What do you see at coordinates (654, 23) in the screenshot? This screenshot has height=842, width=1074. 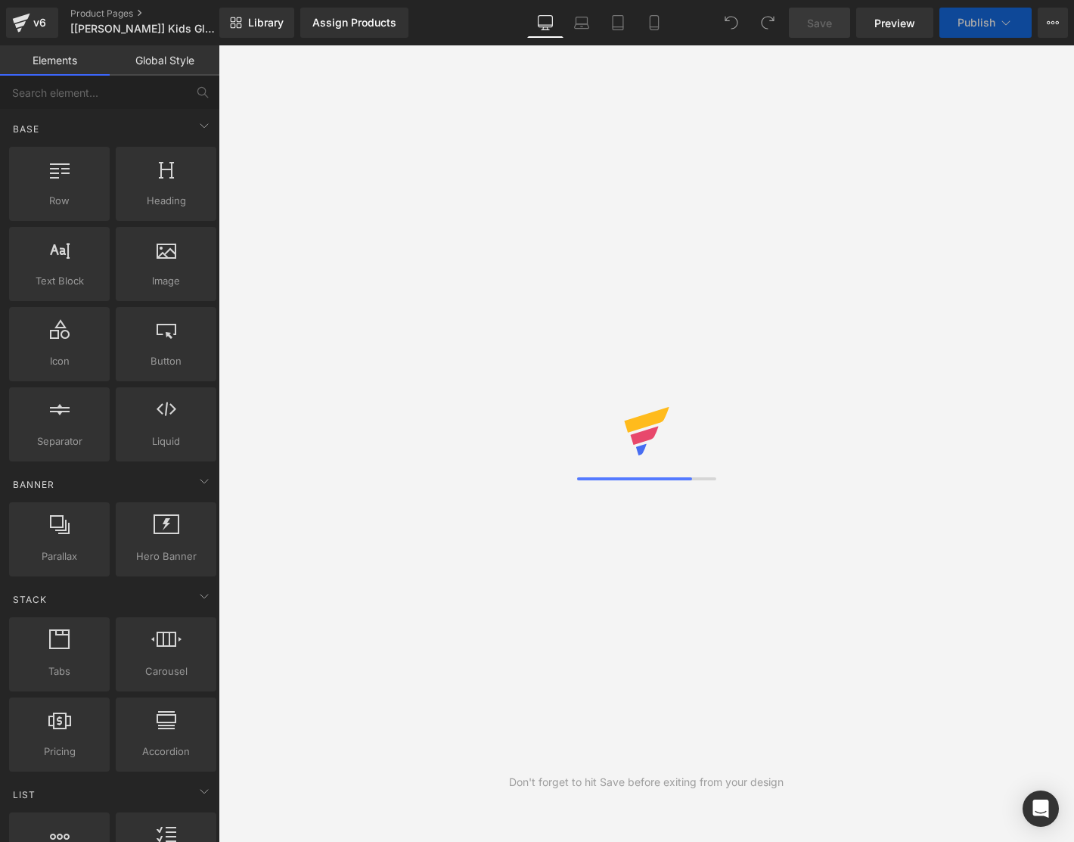 I see `a: Mobile` at bounding box center [654, 23].